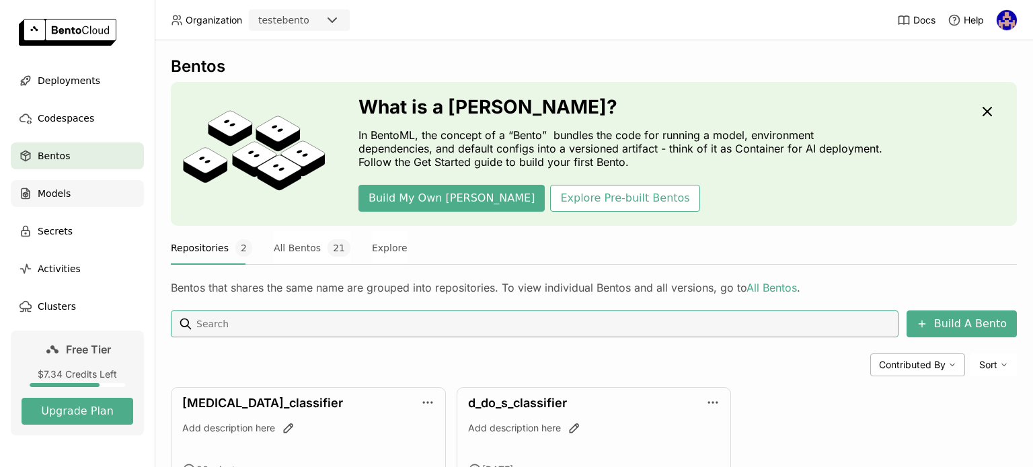 The image size is (1033, 467). What do you see at coordinates (77, 81) in the screenshot?
I see `a: Deployments` at bounding box center [77, 81].